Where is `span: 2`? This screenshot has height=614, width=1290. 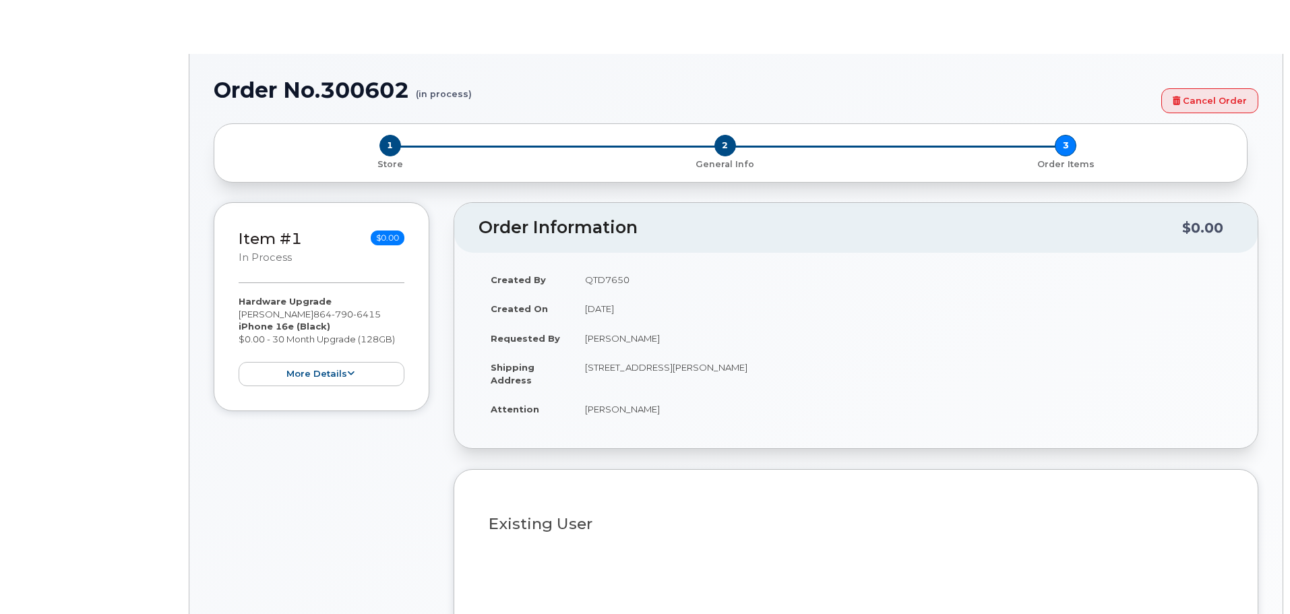
span: 2 is located at coordinates (725, 146).